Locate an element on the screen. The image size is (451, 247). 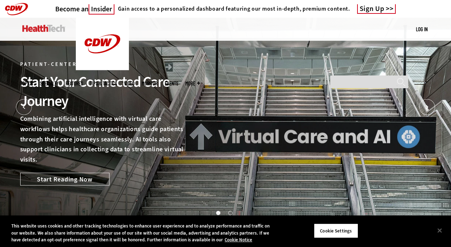
button: 1 of 2 is located at coordinates (218, 212).